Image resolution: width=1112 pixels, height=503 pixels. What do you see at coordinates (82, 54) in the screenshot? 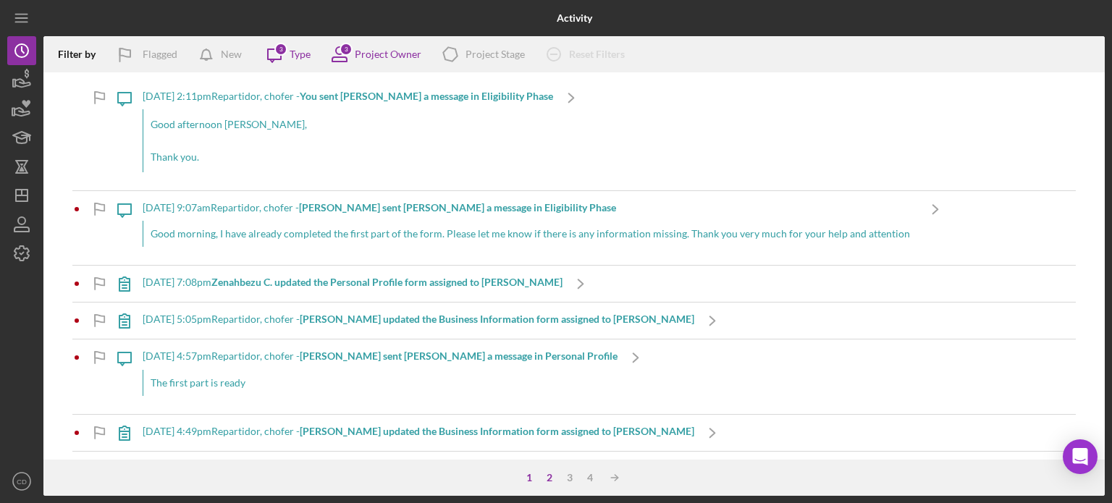
I see `div: Filter by` at bounding box center [82, 54].